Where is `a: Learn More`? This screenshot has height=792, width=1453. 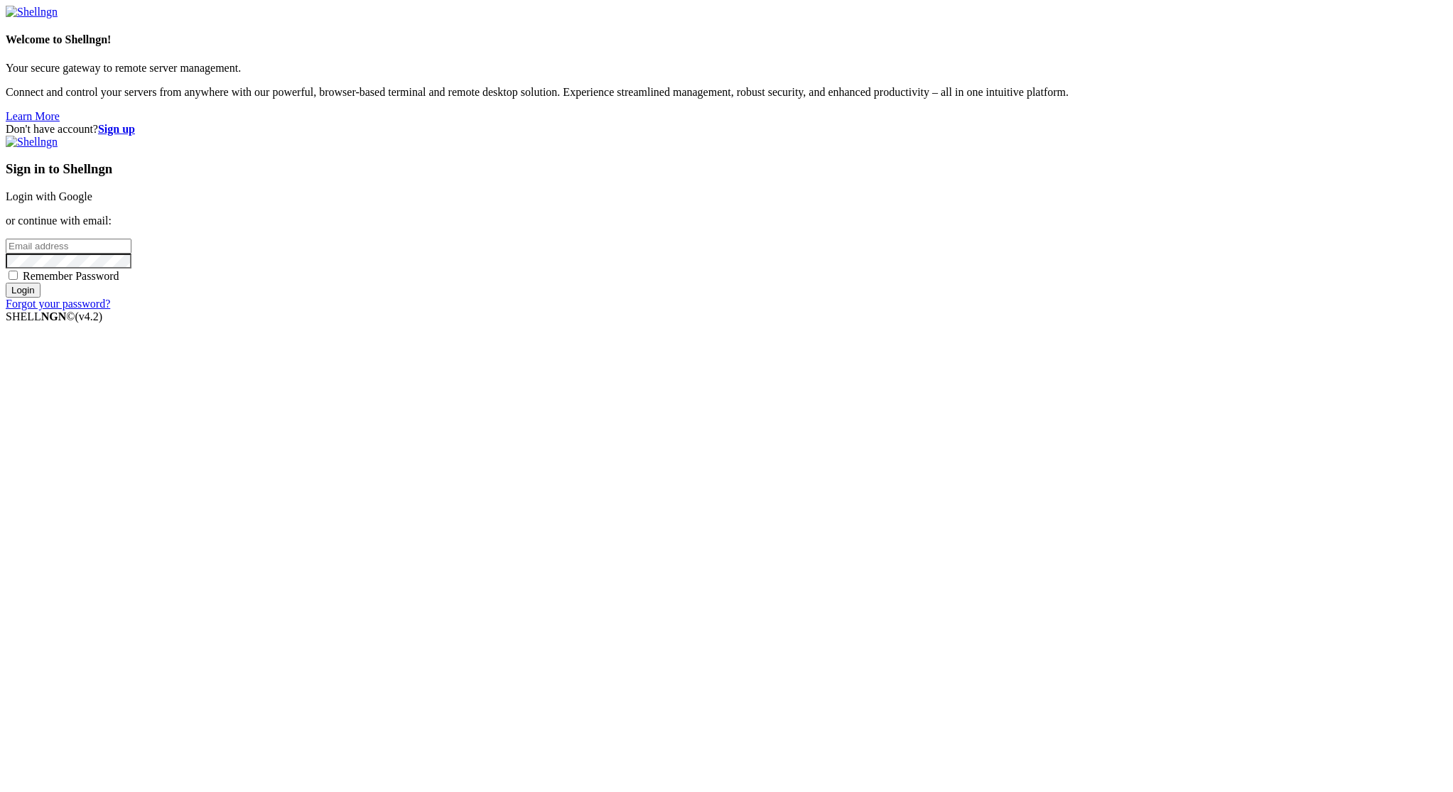 a: Learn More is located at coordinates (33, 116).